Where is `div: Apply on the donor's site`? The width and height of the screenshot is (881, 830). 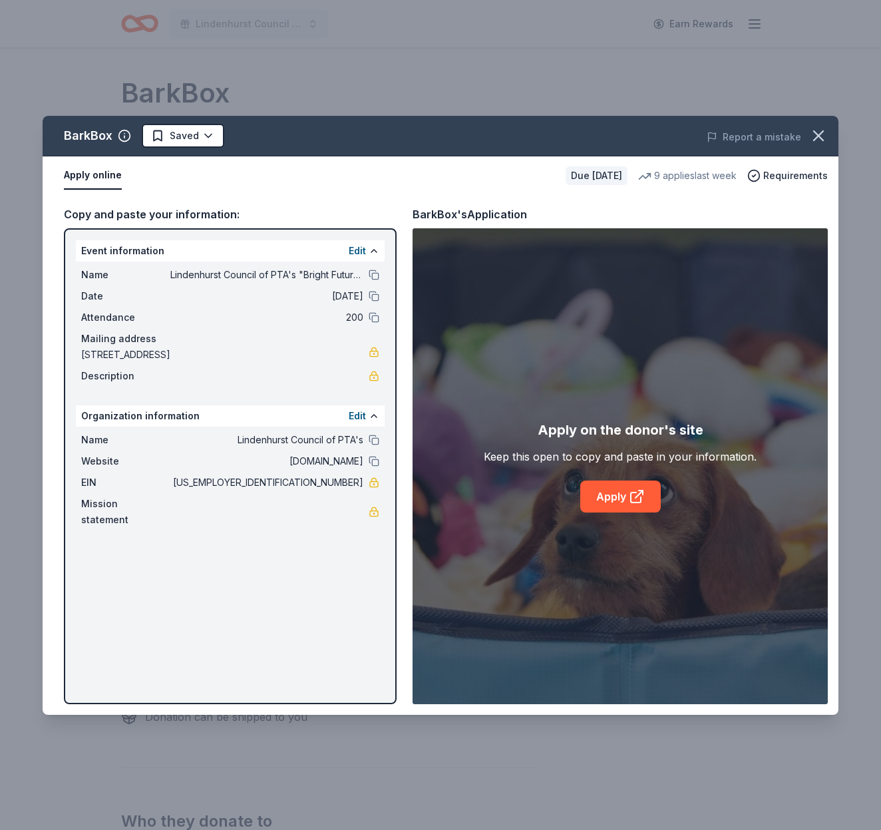
div: Apply on the donor's site is located at coordinates (620, 430).